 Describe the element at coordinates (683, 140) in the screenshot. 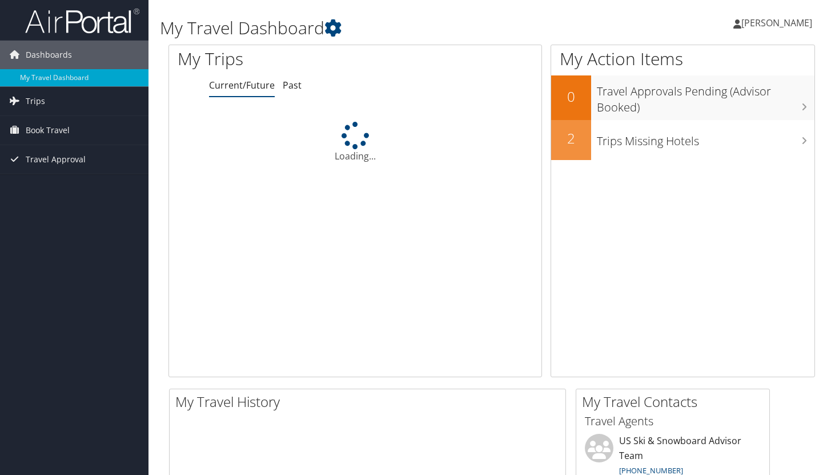

I see `a: 2Trips Missing Hotels` at that location.